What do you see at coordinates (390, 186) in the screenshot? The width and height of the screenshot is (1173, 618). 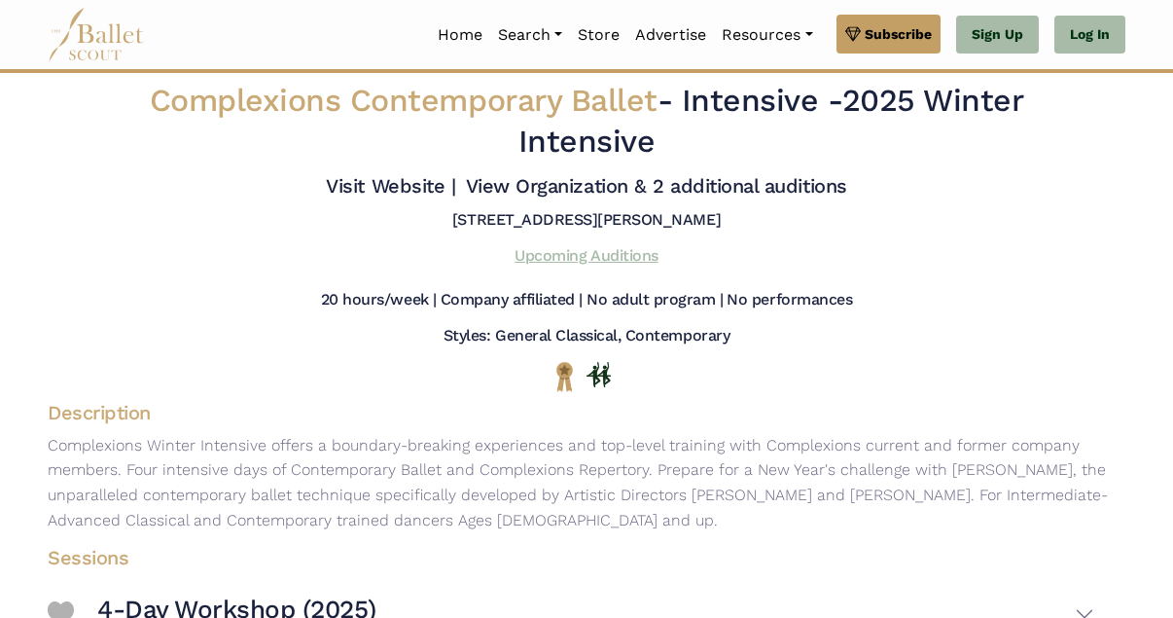 I see `a: Visit Website |` at bounding box center [390, 186].